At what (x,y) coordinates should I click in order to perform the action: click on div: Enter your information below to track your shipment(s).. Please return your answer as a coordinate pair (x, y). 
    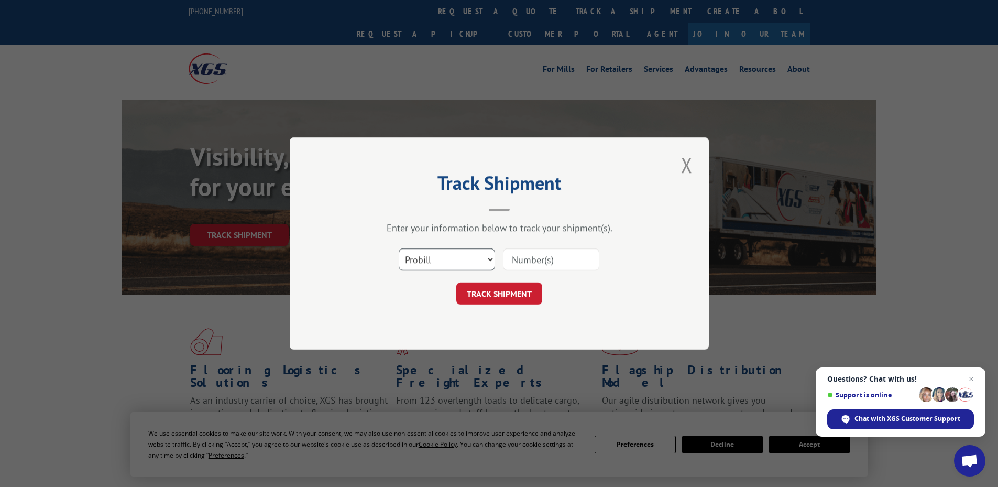
    Looking at the image, I should click on (499, 227).